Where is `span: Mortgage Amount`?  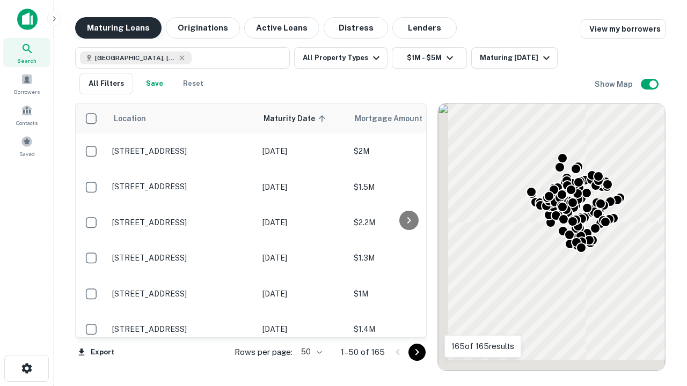
span: Mortgage Amount is located at coordinates (395, 119).